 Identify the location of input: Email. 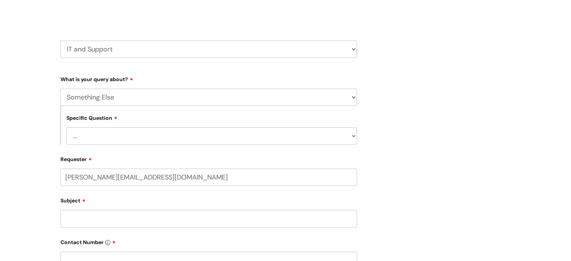
(209, 177).